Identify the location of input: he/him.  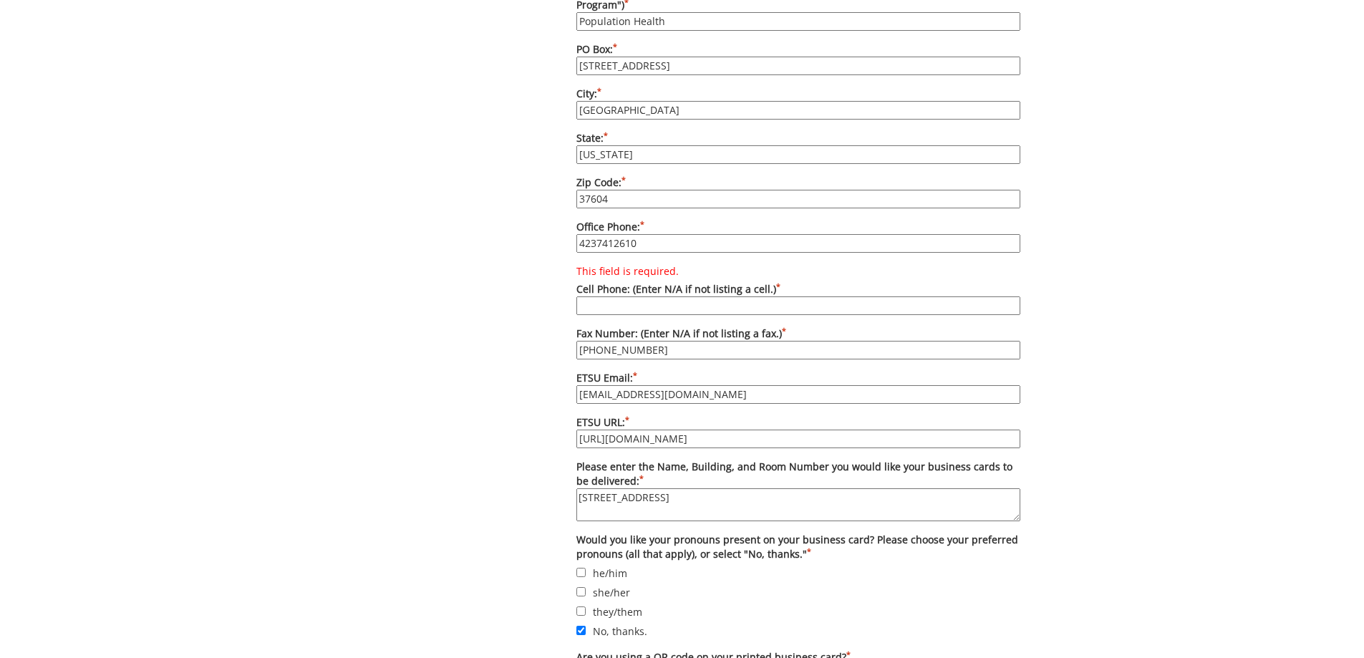
(581, 572).